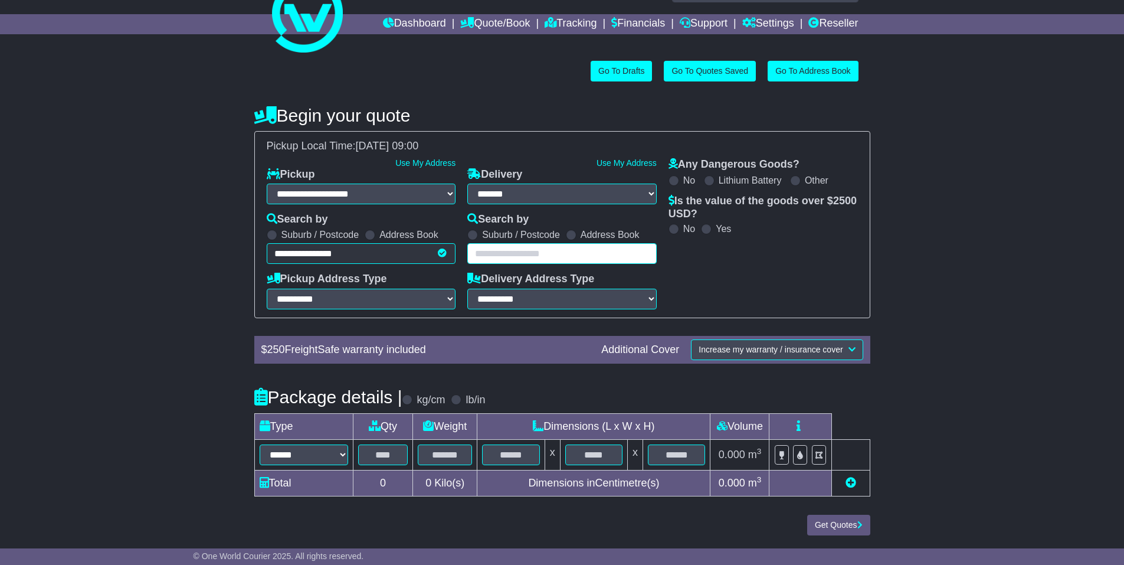 This screenshot has height=565, width=1124. I want to click on td: Dimensions (L x W x H), so click(594, 426).